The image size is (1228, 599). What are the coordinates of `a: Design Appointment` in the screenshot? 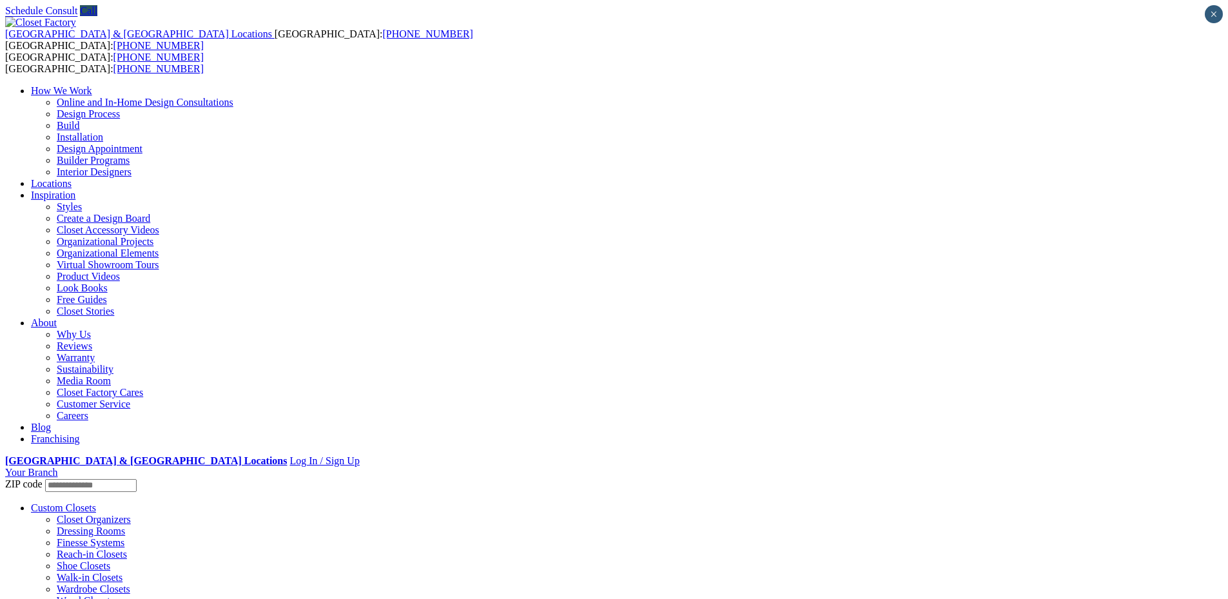 It's located at (99, 148).